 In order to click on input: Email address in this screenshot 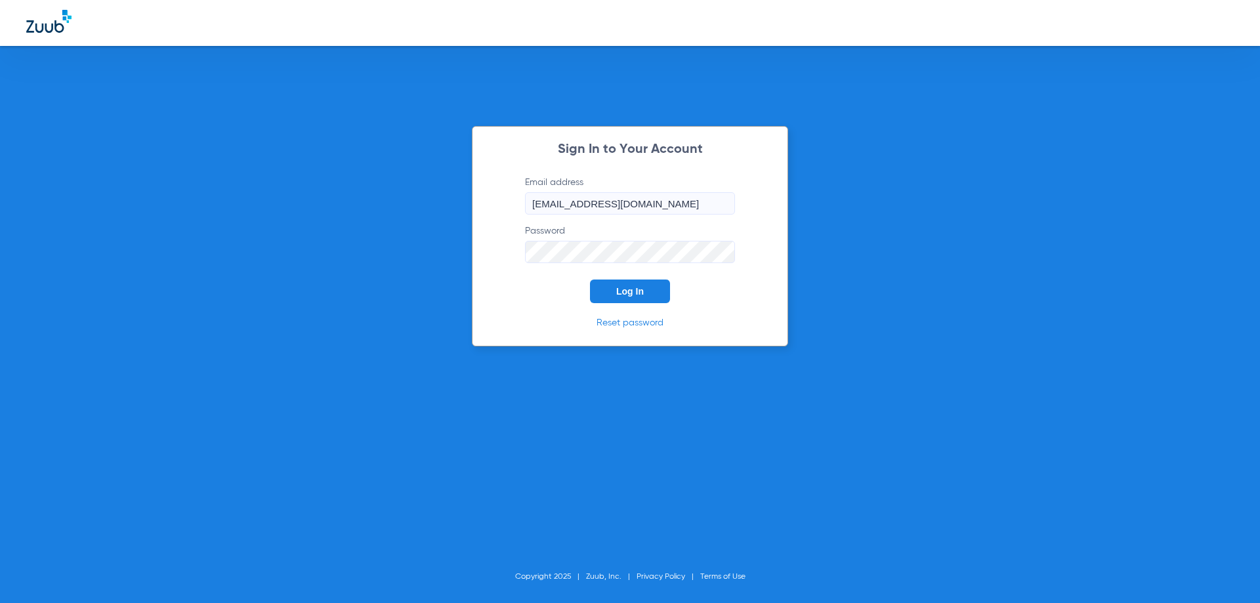, I will do `click(630, 203)`.